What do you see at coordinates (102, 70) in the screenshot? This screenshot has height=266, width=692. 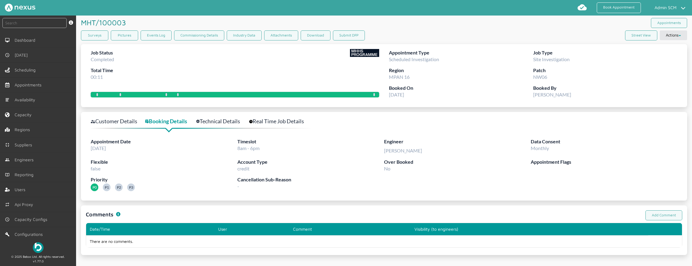 I see `label: Total Time` at bounding box center [102, 70].